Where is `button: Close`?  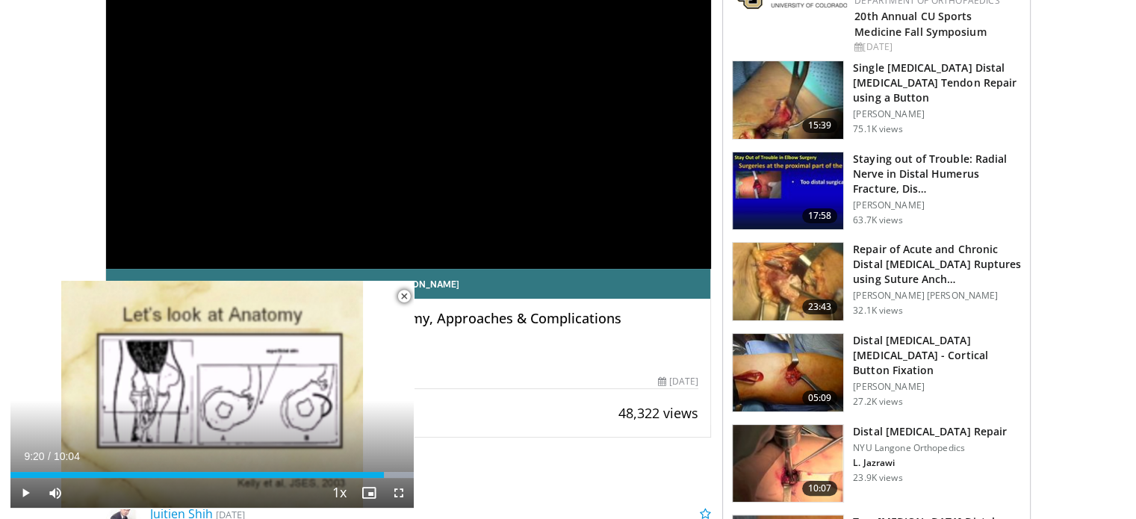 button: Close is located at coordinates (404, 296).